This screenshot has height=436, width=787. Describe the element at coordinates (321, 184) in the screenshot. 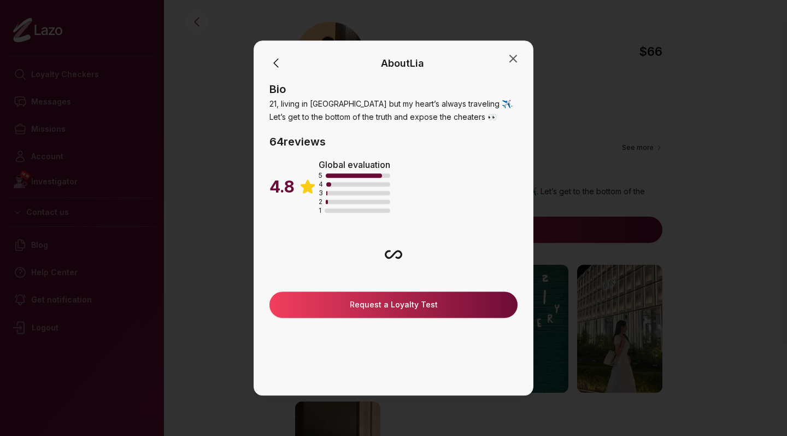

I see `span: 4` at that location.